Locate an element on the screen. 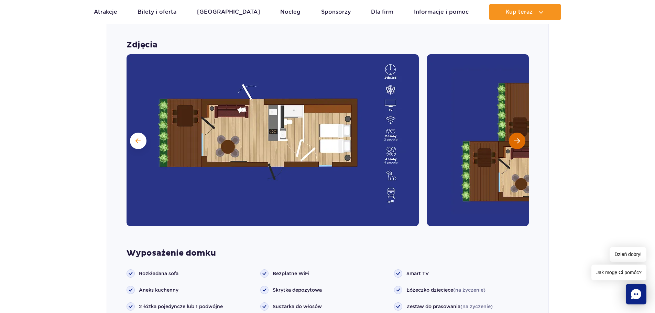  a: Atrakcje is located at coordinates (106, 12).